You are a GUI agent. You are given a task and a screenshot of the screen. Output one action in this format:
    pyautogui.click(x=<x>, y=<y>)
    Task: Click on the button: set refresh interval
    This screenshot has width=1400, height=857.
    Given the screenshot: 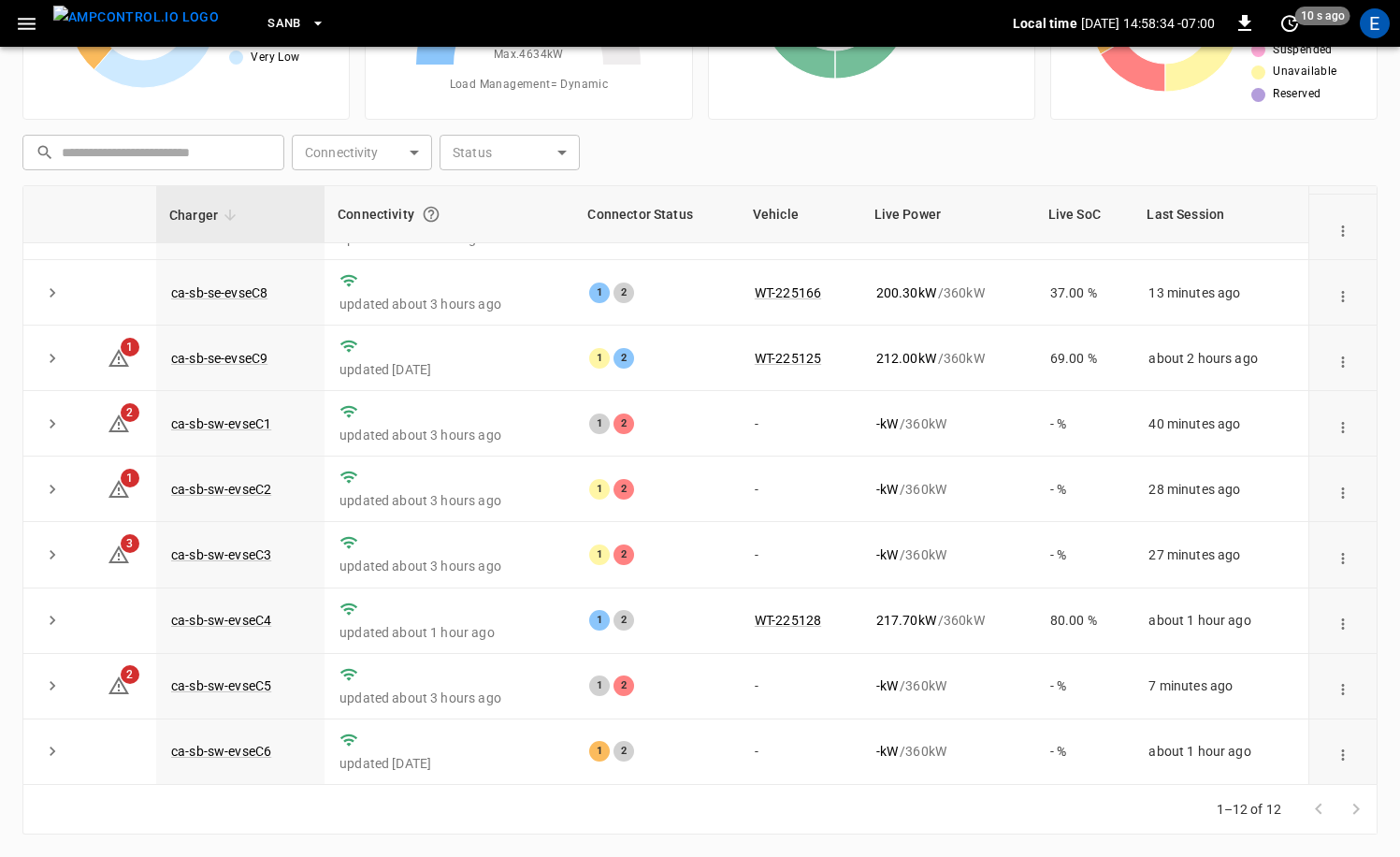 What is the action you would take?
    pyautogui.click(x=1289, y=23)
    